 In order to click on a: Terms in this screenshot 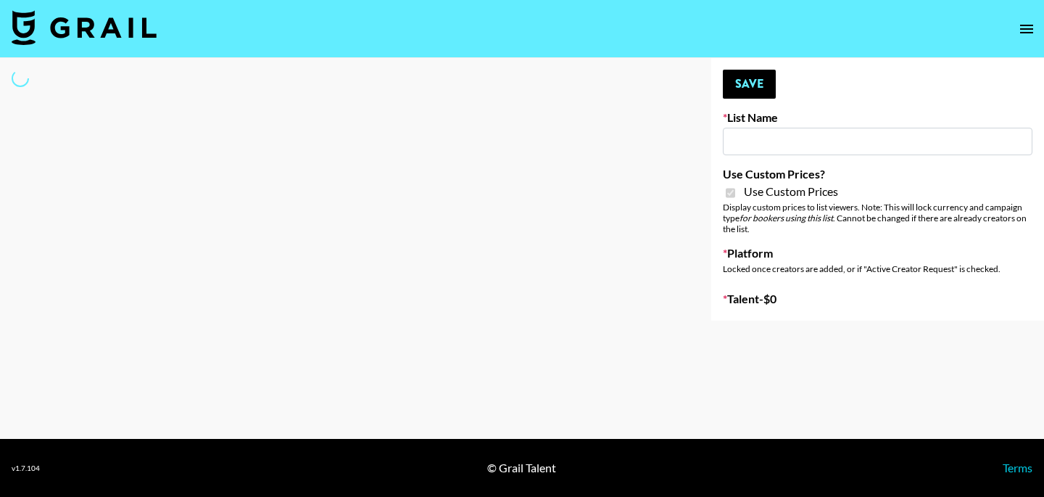, I will do `click(1017, 467)`.